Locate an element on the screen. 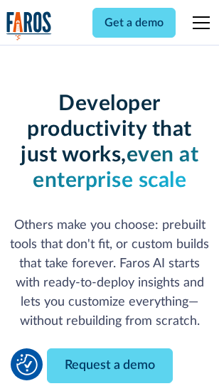 The image size is (219, 391). img: Revisit consent button is located at coordinates (27, 365).